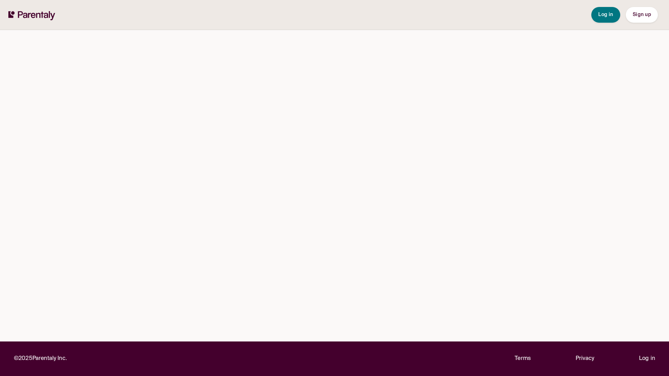 The image size is (669, 376). What do you see at coordinates (585, 358) in the screenshot?
I see `p: Privacy` at bounding box center [585, 358].